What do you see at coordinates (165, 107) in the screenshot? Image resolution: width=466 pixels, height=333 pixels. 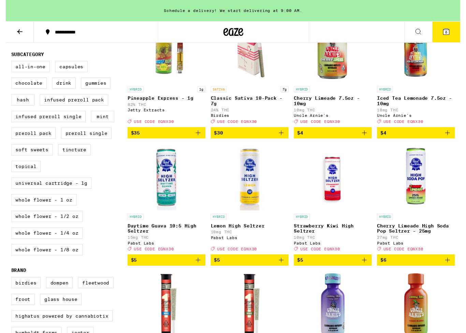 I see `p: 82% THC` at bounding box center [165, 107].